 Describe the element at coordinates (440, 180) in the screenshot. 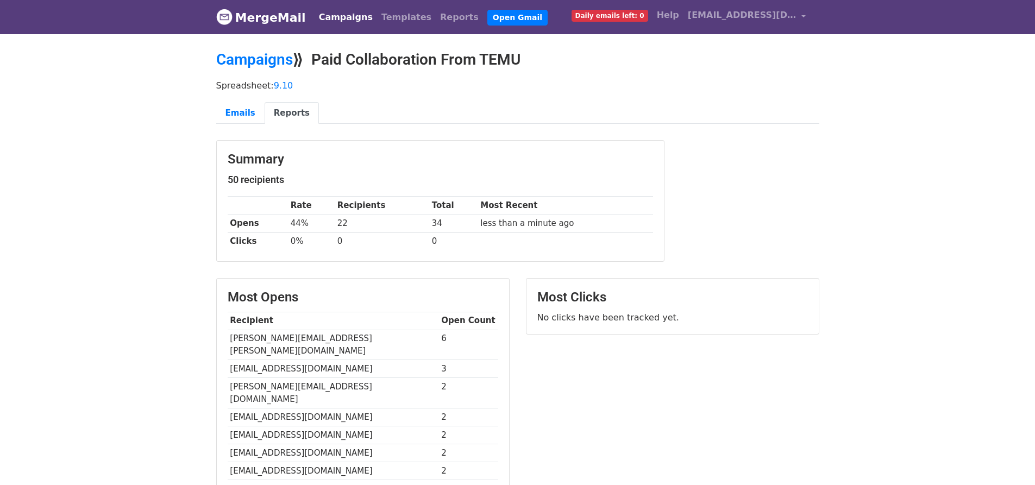

I see `h5: 50 recipients` at that location.